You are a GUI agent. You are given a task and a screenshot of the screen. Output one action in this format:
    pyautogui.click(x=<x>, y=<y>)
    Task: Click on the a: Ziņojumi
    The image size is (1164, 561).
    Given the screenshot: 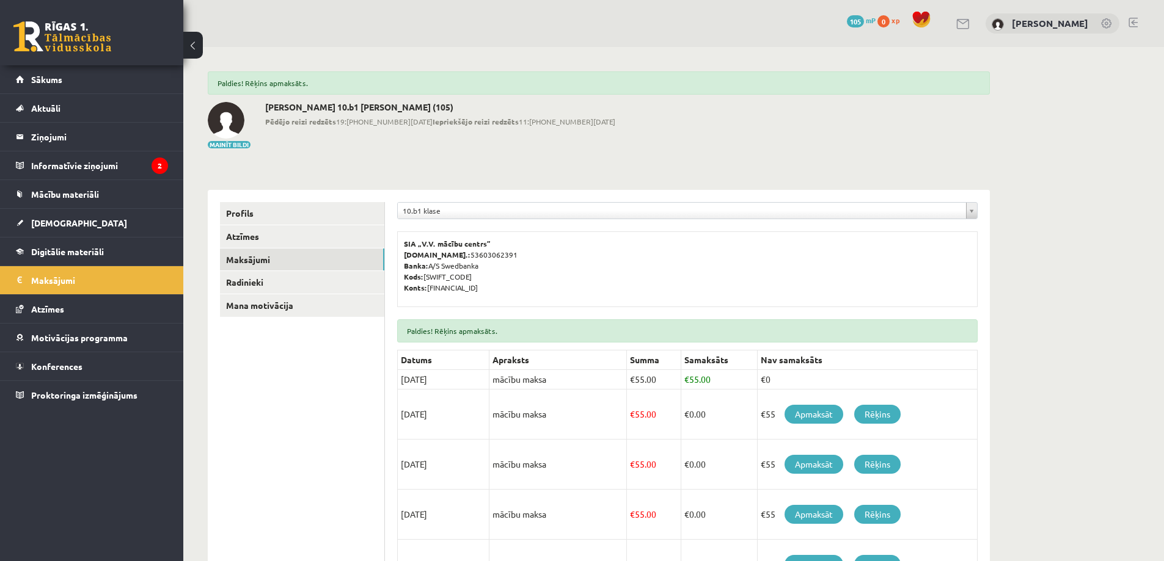 What is the action you would take?
    pyautogui.click(x=92, y=137)
    